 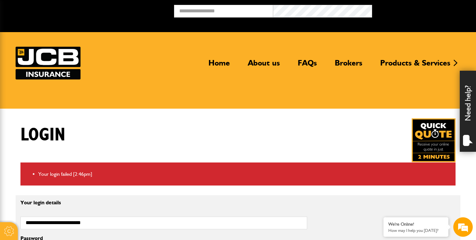 What do you see at coordinates (219, 66) in the screenshot?
I see `a: Home` at bounding box center [219, 66].